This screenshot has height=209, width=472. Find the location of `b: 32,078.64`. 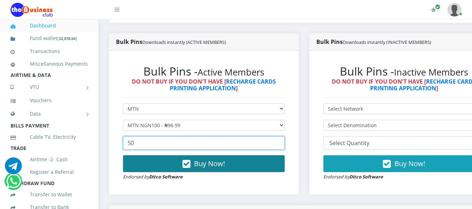

b: 32,078.64 is located at coordinates (67, 38).